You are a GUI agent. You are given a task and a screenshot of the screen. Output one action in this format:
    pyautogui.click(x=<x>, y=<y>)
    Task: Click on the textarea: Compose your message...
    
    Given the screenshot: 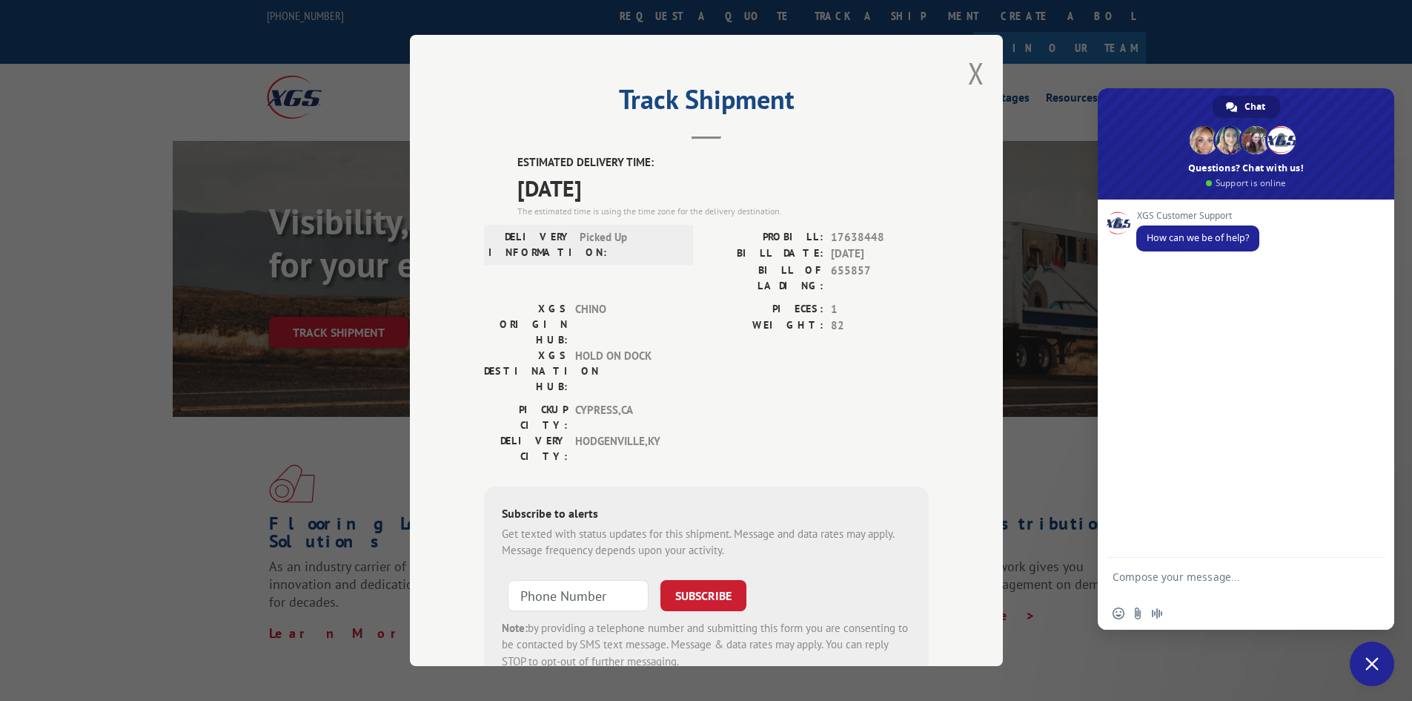 What is the action you would take?
    pyautogui.click(x=1230, y=584)
    